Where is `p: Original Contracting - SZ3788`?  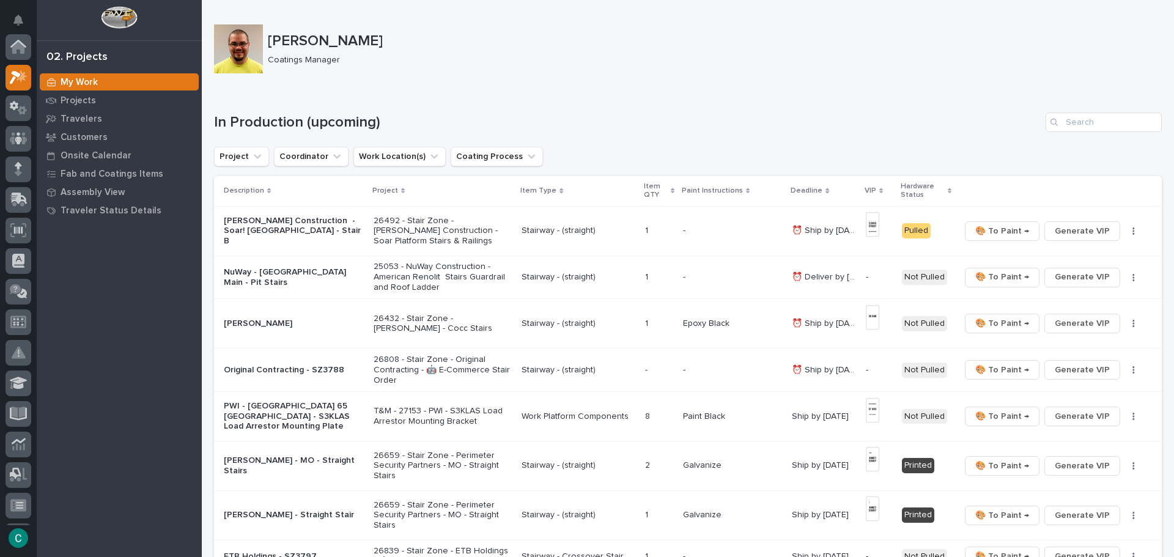 p: Original Contracting - SZ3788 is located at coordinates (293, 370).